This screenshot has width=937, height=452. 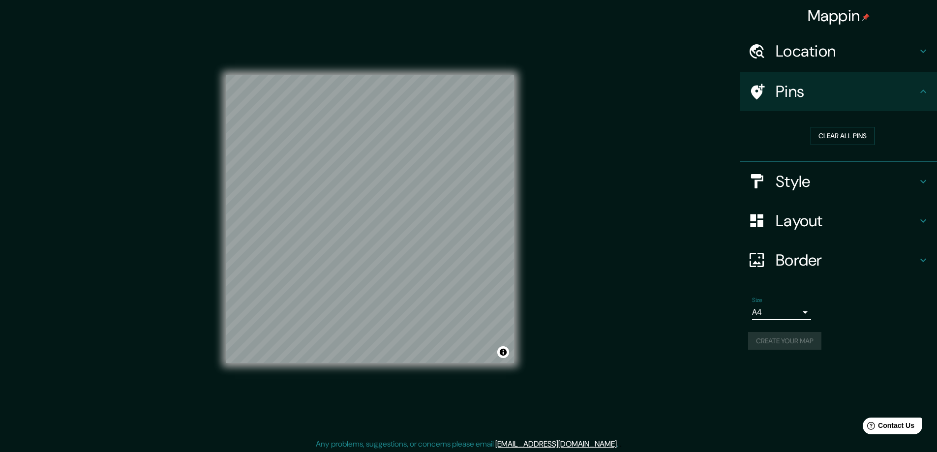 I want to click on button: Clear all pins, so click(x=843, y=136).